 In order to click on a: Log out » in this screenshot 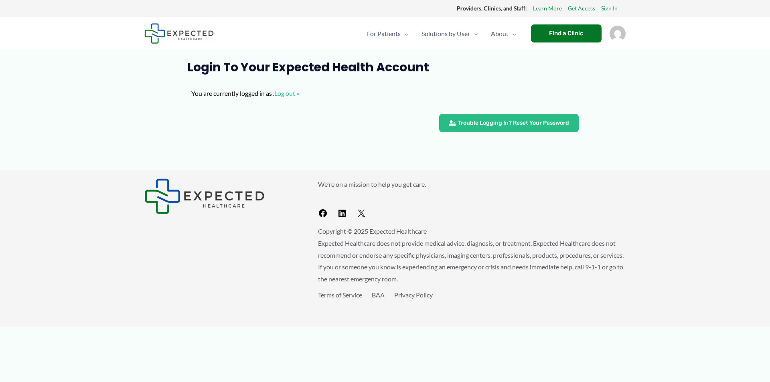, I will do `click(287, 93)`.